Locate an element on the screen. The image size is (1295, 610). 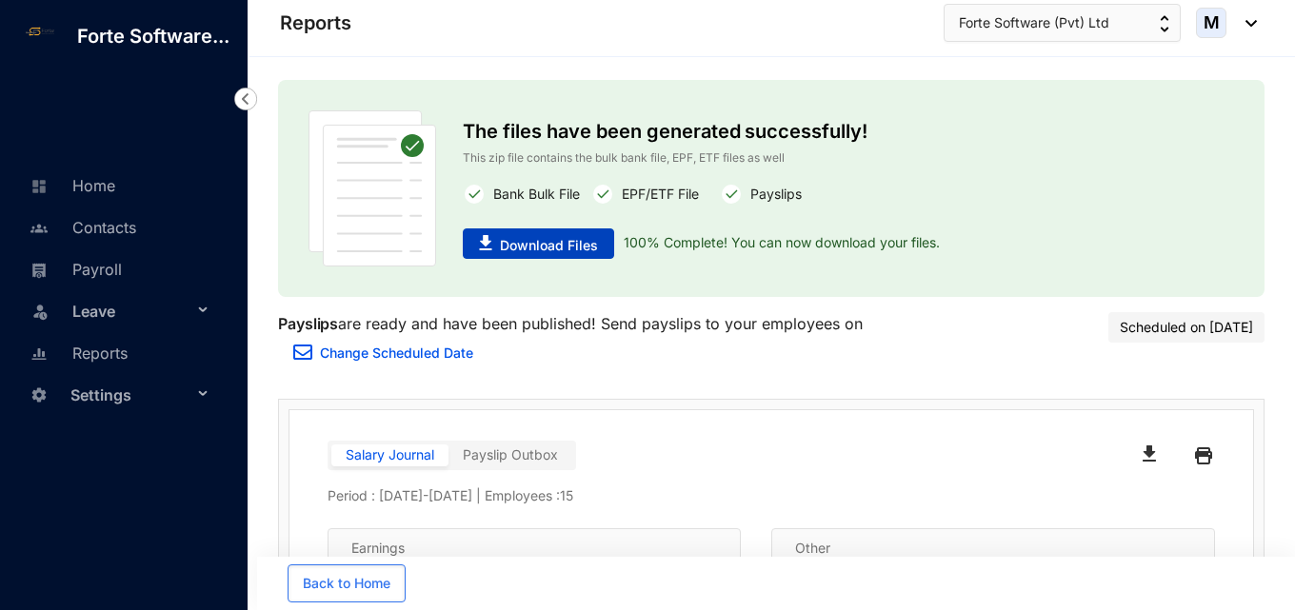
button: Back to Home is located at coordinates (347, 584).